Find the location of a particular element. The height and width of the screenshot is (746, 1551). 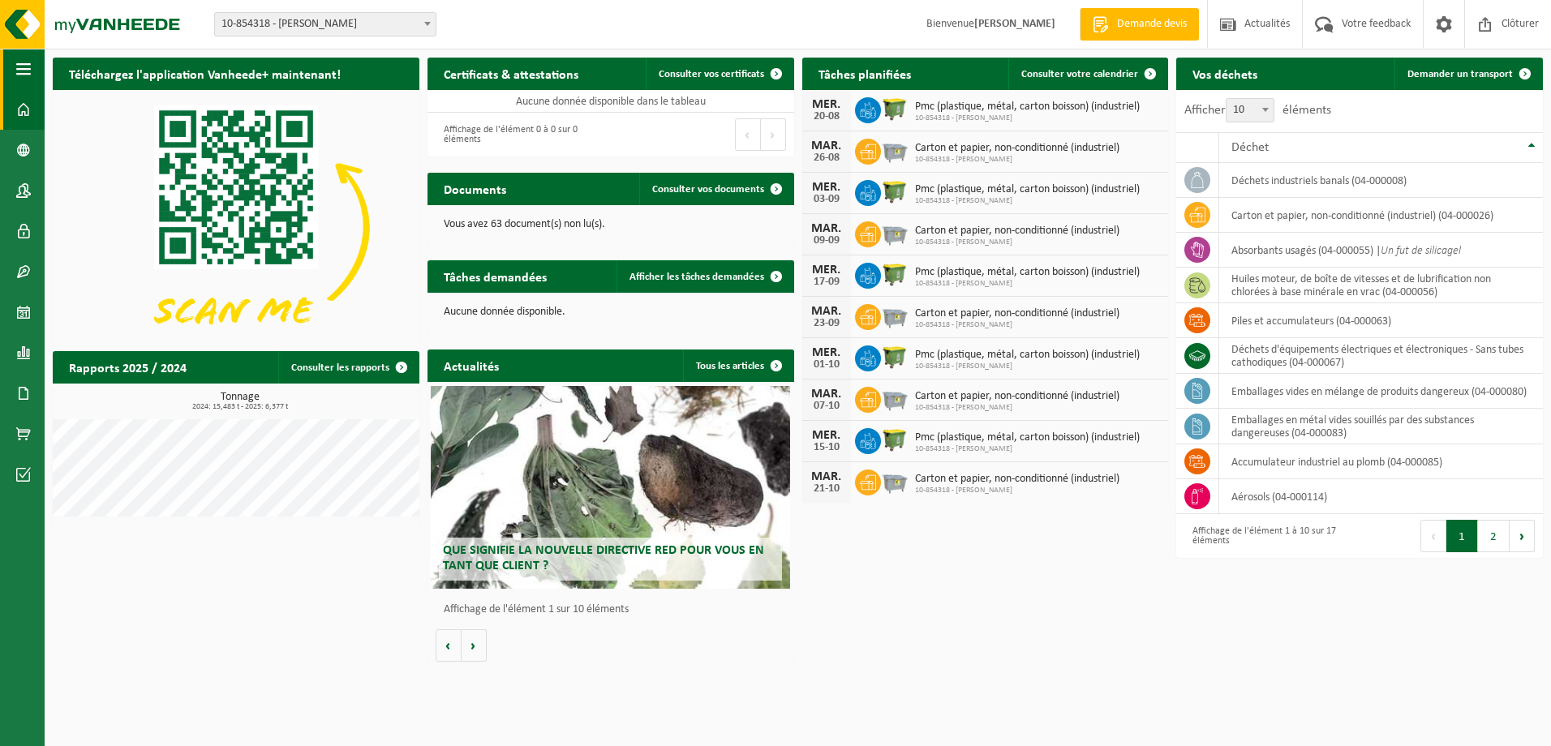

td: huiles moteur, de boîte de vitesses et de lubrification non chlorées à base minérale en vrac (04-... is located at coordinates (1380, 285).